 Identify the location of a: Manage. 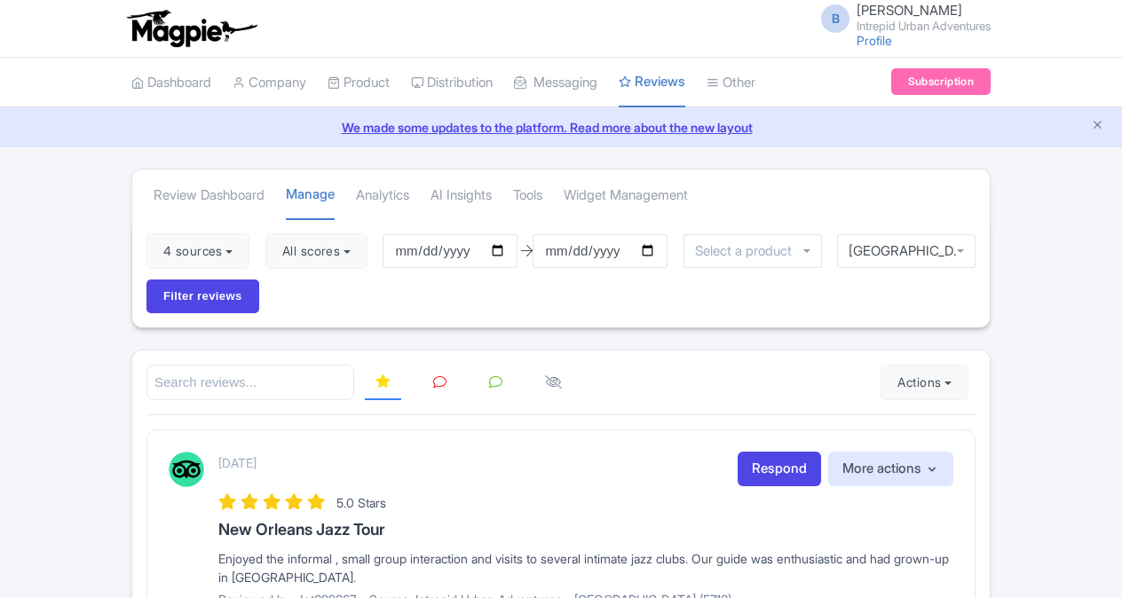
(310, 195).